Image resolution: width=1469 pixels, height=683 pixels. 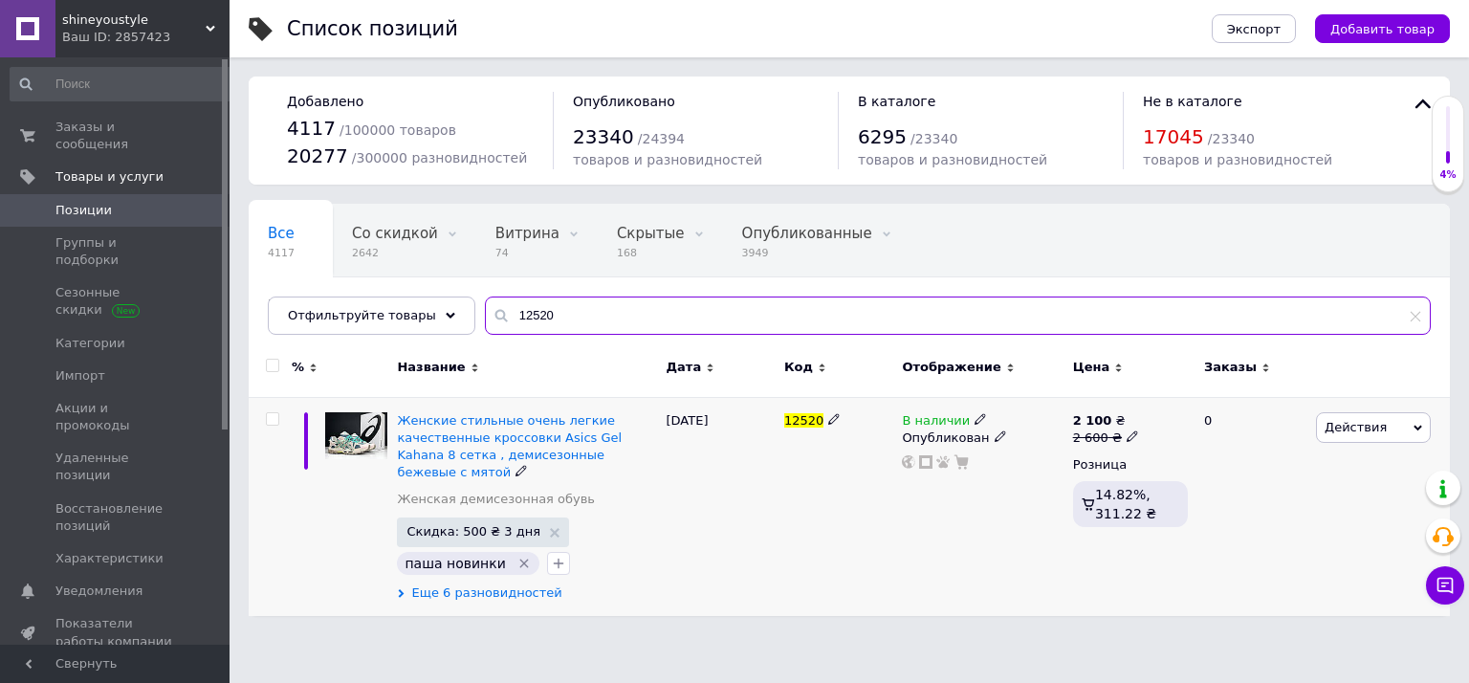 I want to click on span: 74, so click(x=527, y=253).